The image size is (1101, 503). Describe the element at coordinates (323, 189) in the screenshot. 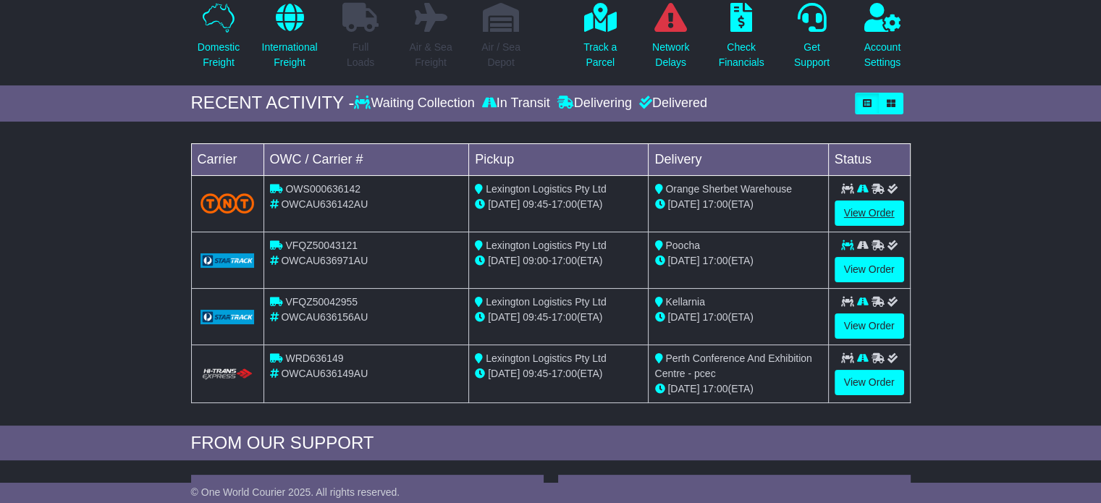

I see `span: OWS000636142` at that location.